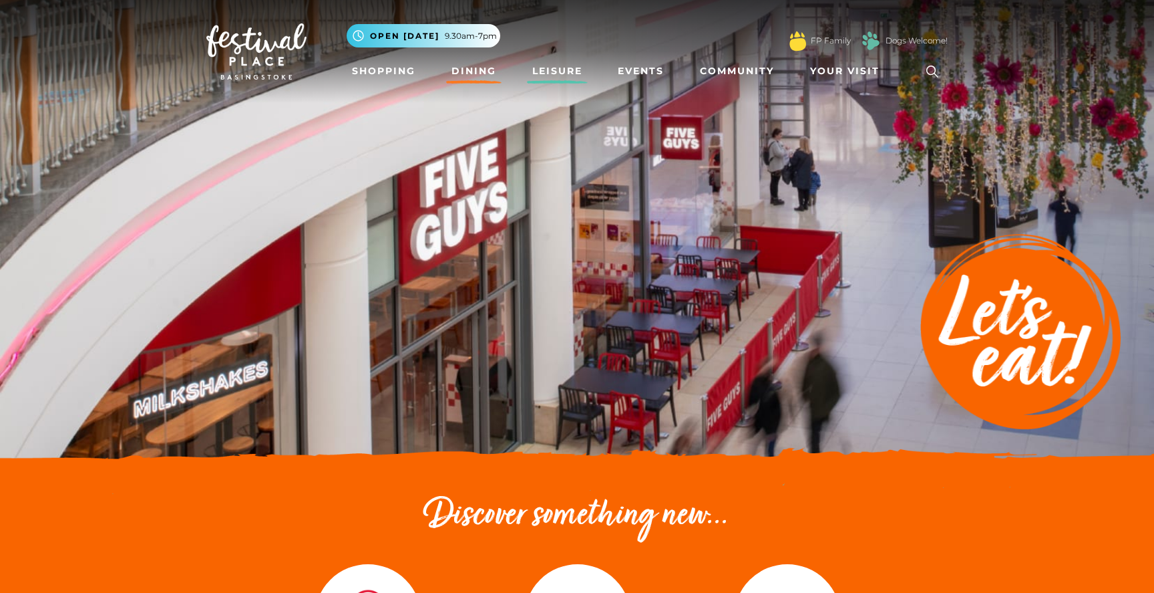 This screenshot has width=1154, height=593. I want to click on h2: Discover something new..., so click(577, 516).